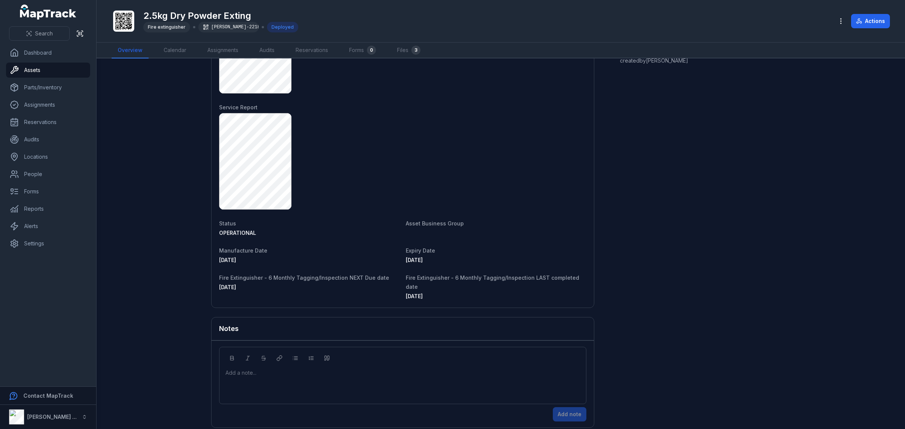 The width and height of the screenshot is (905, 429). Describe the element at coordinates (237, 233) in the screenshot. I see `span: OPERATIONAL` at that location.